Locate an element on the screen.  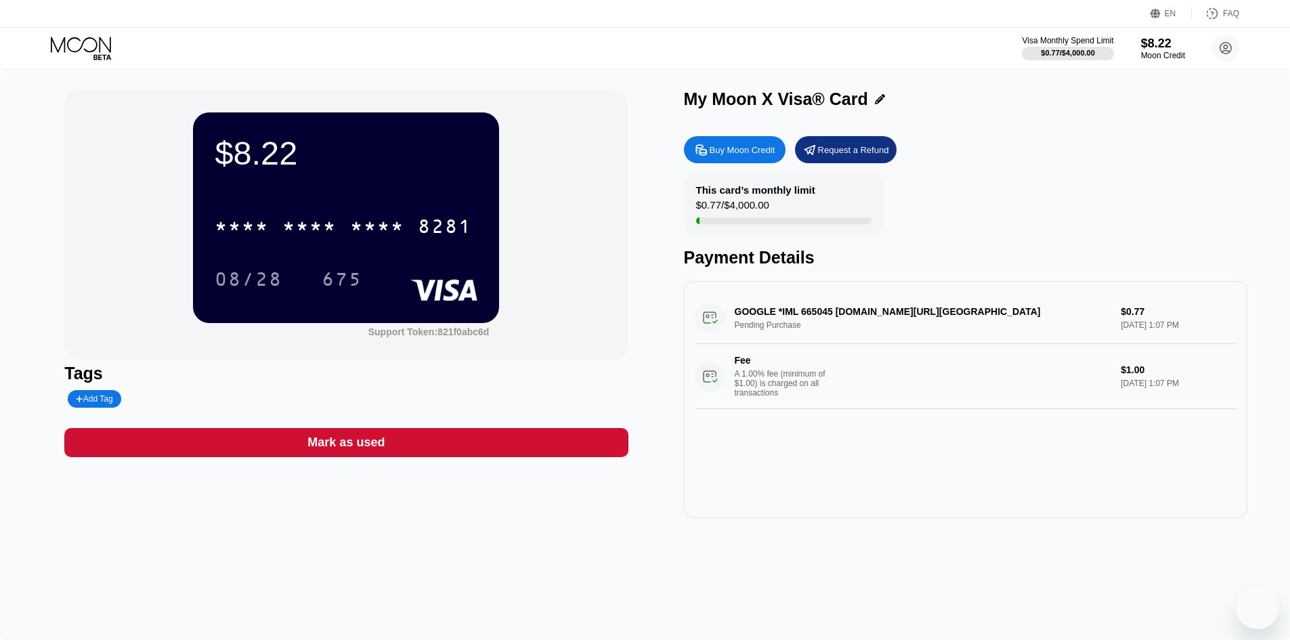
div: Moon Credit is located at coordinates (1163, 56).